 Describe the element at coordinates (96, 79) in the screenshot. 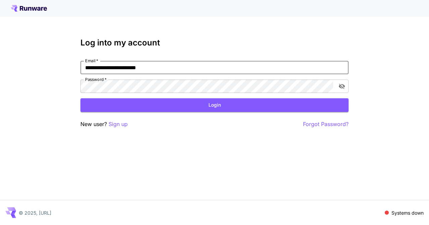

I see `label: Password` at that location.